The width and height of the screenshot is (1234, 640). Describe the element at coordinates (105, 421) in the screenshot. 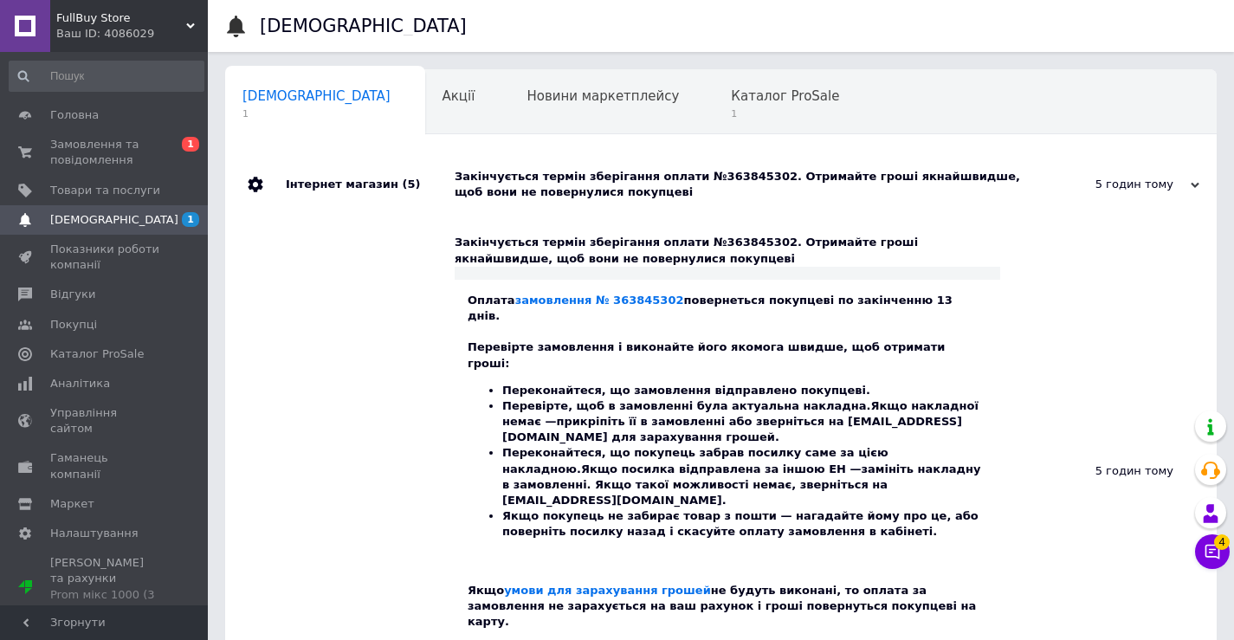

I see `span: Управління сайтом` at that location.